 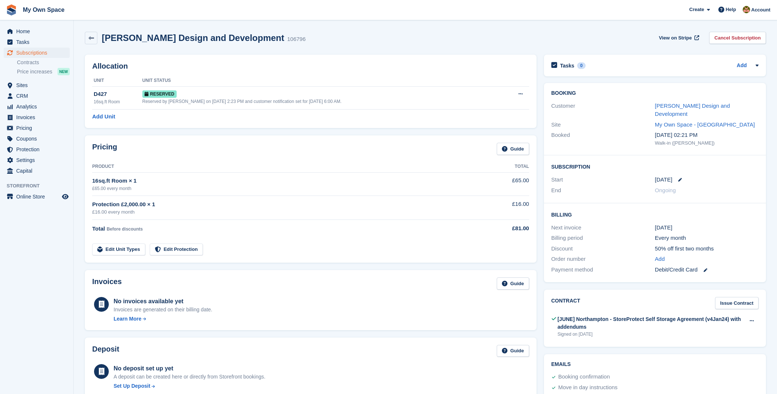 What do you see at coordinates (603, 125) in the screenshot?
I see `div: Site` at bounding box center [603, 125].